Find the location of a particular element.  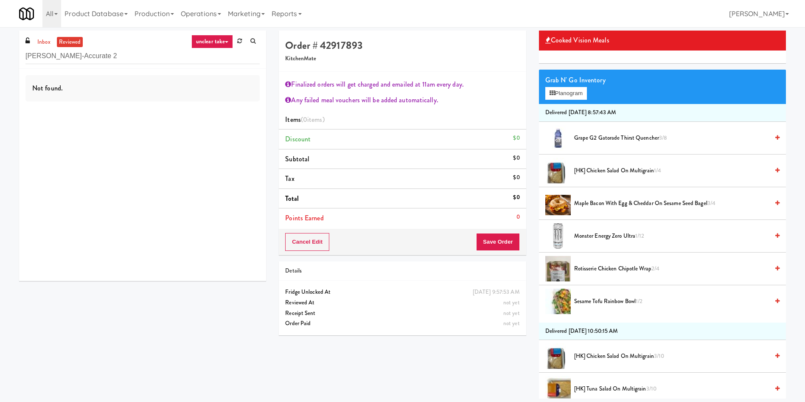

ng-pluralize: items is located at coordinates (315, 119).